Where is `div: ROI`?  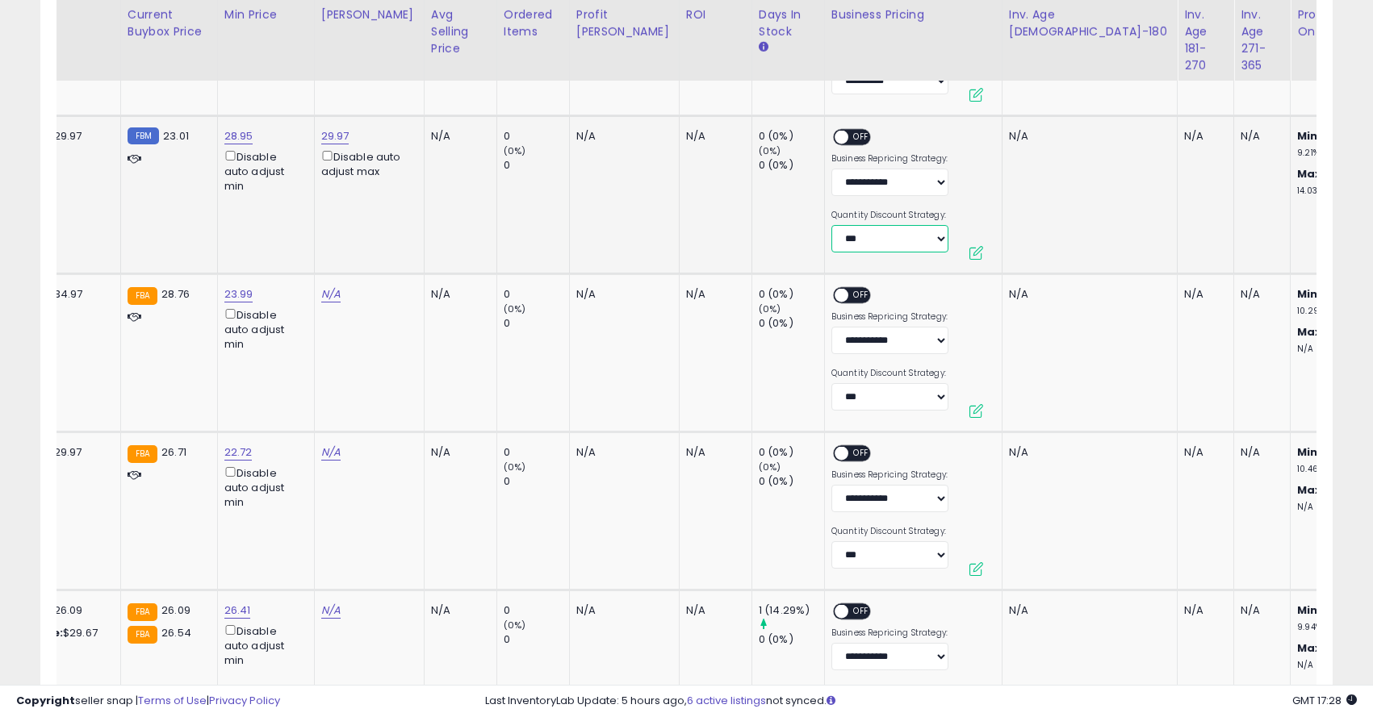 div: ROI is located at coordinates (715, 15).